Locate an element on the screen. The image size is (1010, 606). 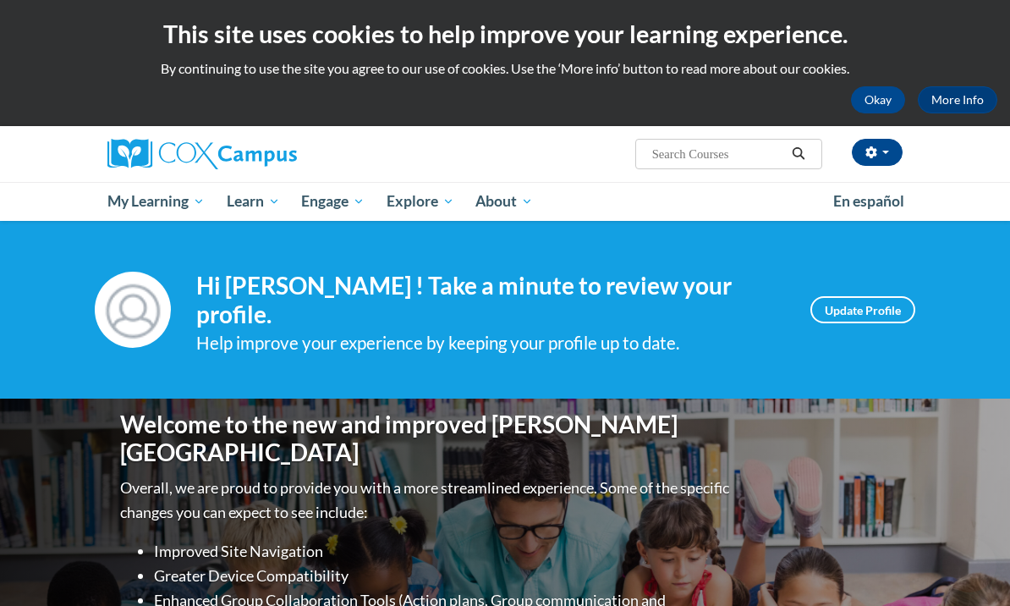
span: En español is located at coordinates (869, 201).